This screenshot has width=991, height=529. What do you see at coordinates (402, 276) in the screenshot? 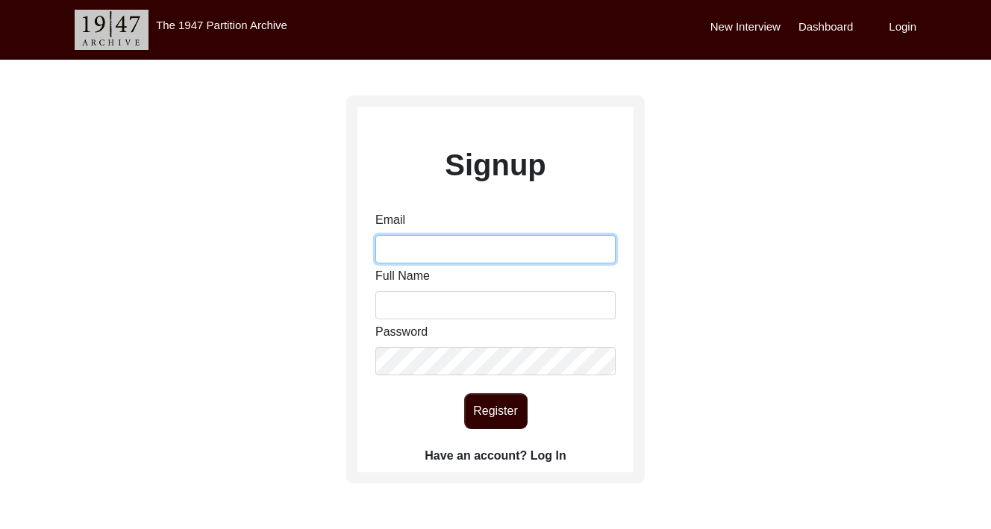
I see `label: Full Name` at bounding box center [402, 276].